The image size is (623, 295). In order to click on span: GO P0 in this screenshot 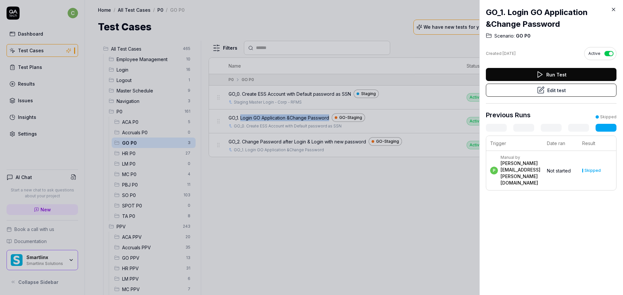, I will do `click(522, 36)`.